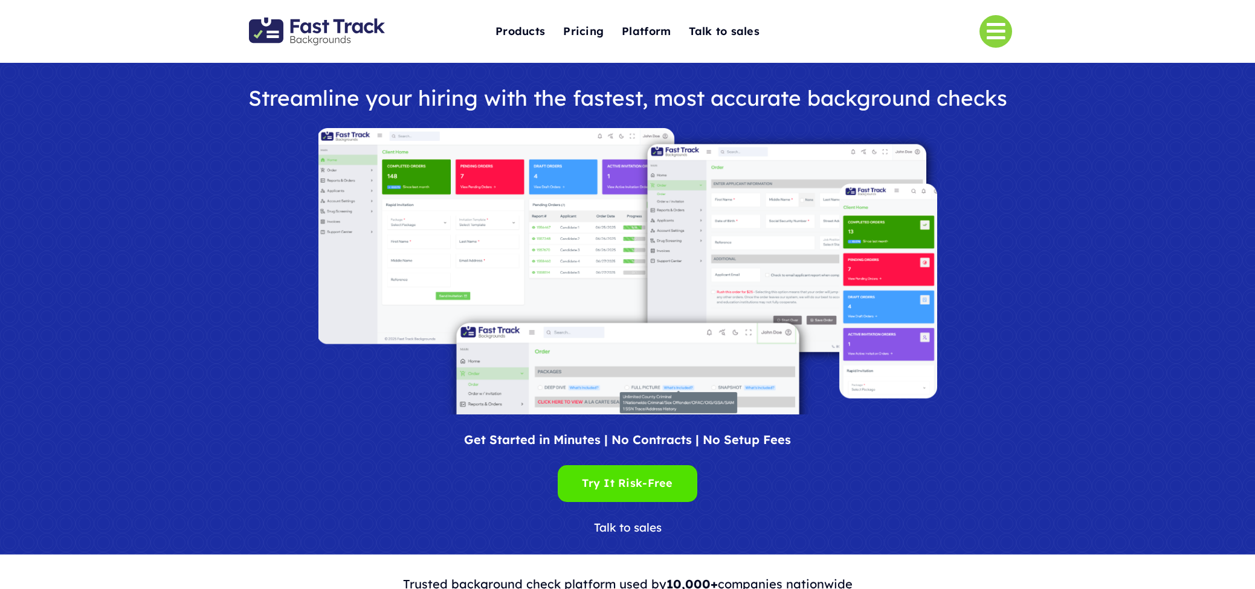  Describe the element at coordinates (628, 271) in the screenshot. I see `img: Fast Track Backgrounds Platform` at that location.